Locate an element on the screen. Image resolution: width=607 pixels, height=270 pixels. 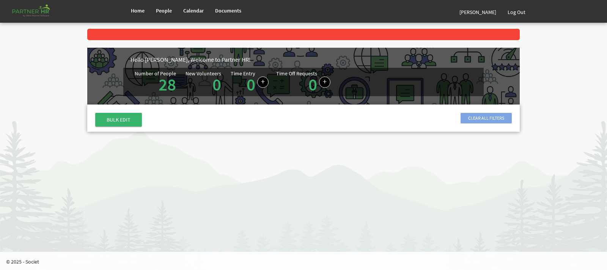
div: Time Entry is located at coordinates (243, 74).